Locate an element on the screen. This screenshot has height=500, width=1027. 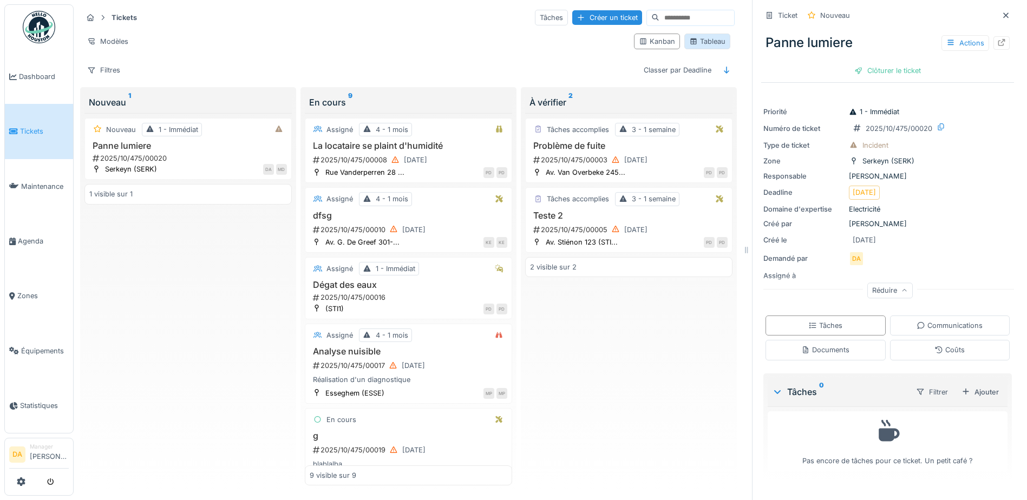
div: Communications is located at coordinates (950, 325).